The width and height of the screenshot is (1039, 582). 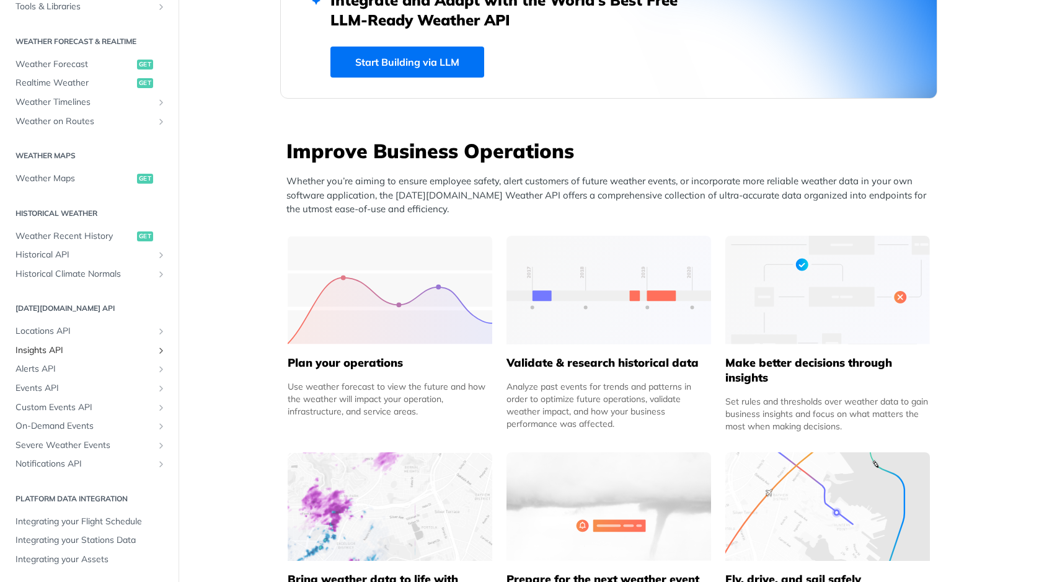 What do you see at coordinates (84, 350) in the screenshot?
I see `span: Insights API` at bounding box center [84, 350].